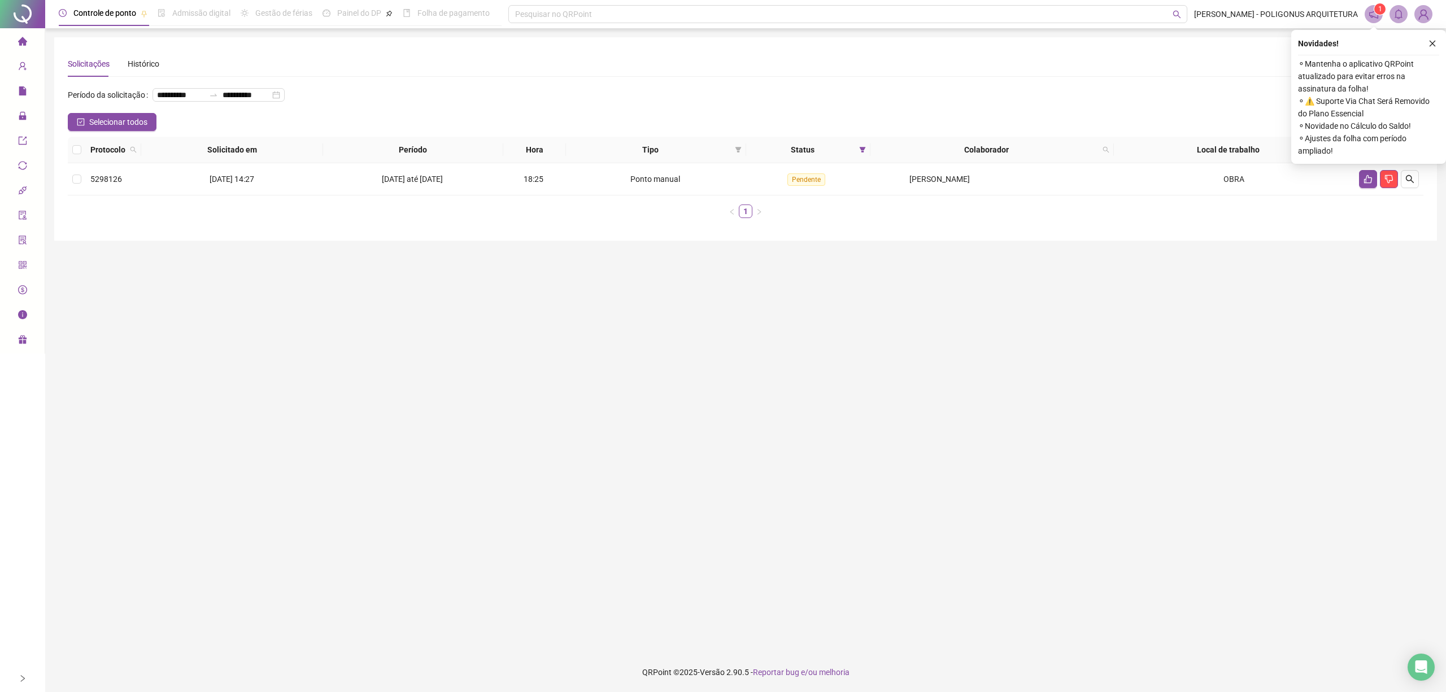  I want to click on div: Histórico, so click(143, 64).